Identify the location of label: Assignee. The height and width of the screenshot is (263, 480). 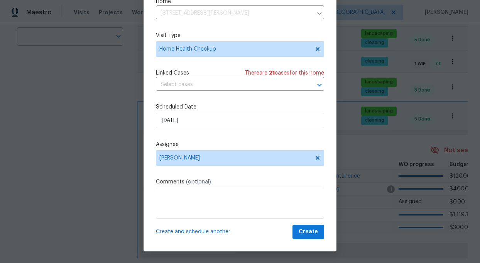
(240, 144).